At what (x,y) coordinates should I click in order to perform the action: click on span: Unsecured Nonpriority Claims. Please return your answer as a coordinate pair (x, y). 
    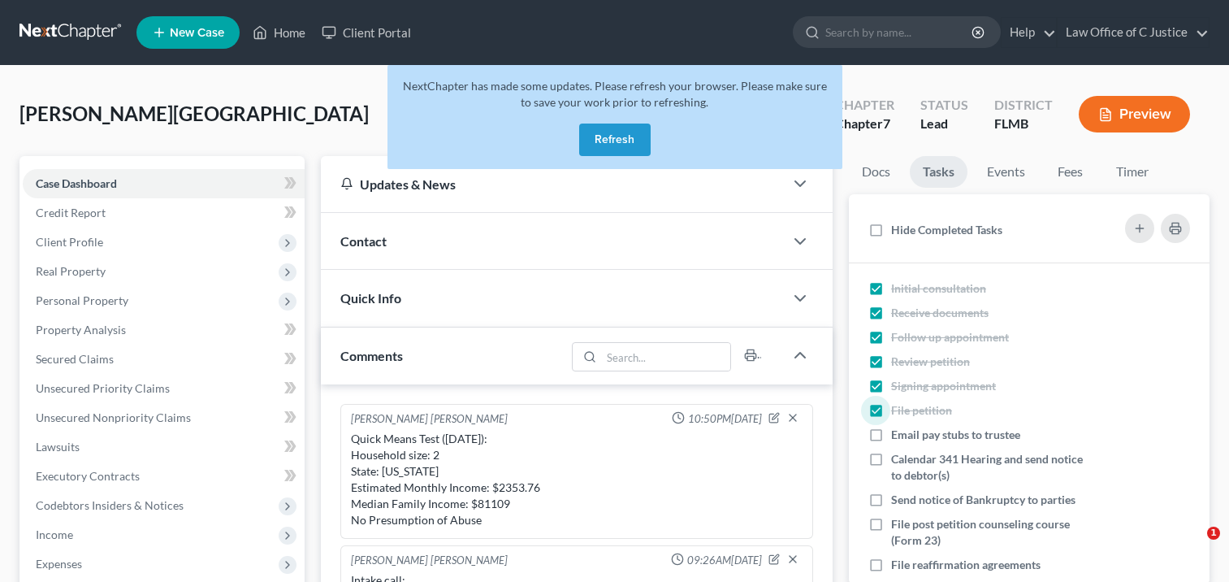
    Looking at the image, I should click on (113, 417).